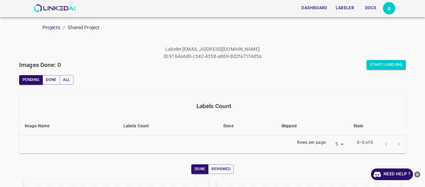 The height and width of the screenshot is (187, 425). I want to click on nav: breadcrumb, so click(234, 27).